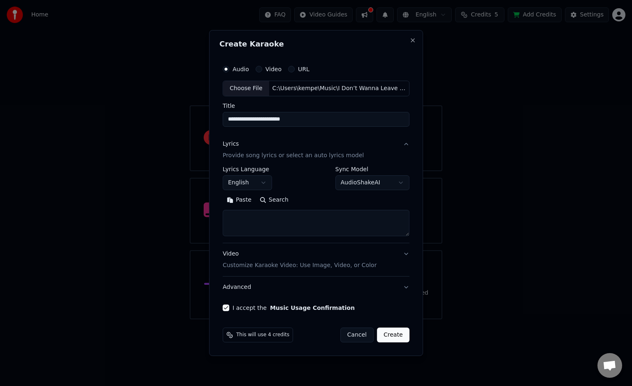 This screenshot has width=632, height=386. What do you see at coordinates (273, 69) in the screenshot?
I see `label: Video` at bounding box center [273, 69].